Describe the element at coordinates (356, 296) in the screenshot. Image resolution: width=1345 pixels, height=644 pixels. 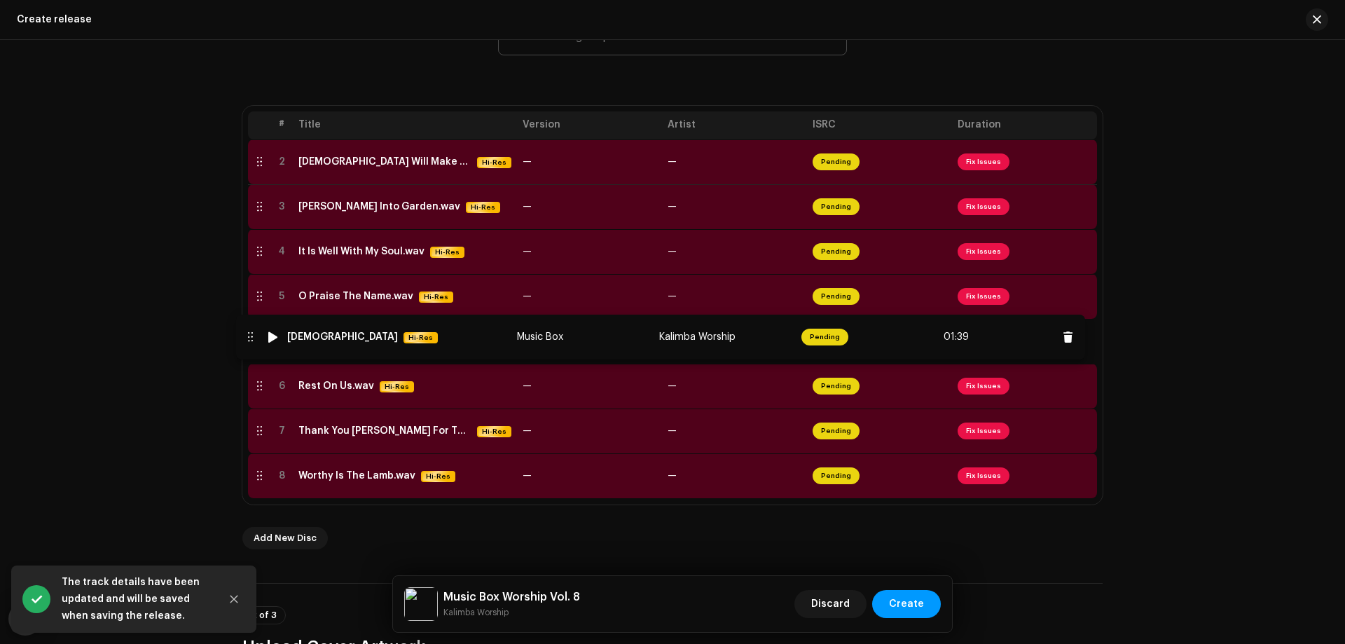
I see `div: O Praise The Name.wav` at that location.